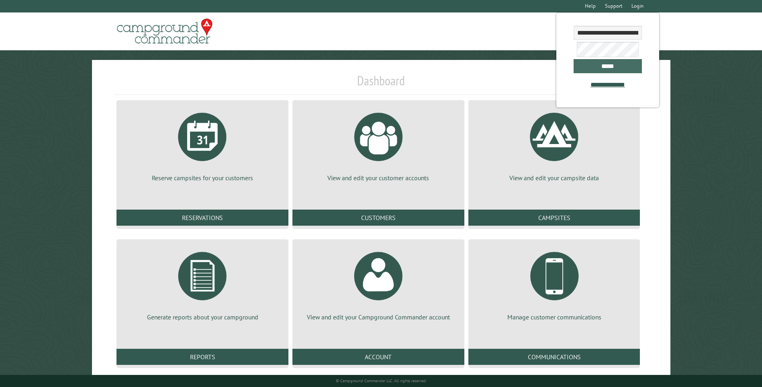 This screenshot has height=387, width=762. Describe the element at coordinates (379, 283) in the screenshot. I see `a: View and edit your Campground Commander account` at that location.